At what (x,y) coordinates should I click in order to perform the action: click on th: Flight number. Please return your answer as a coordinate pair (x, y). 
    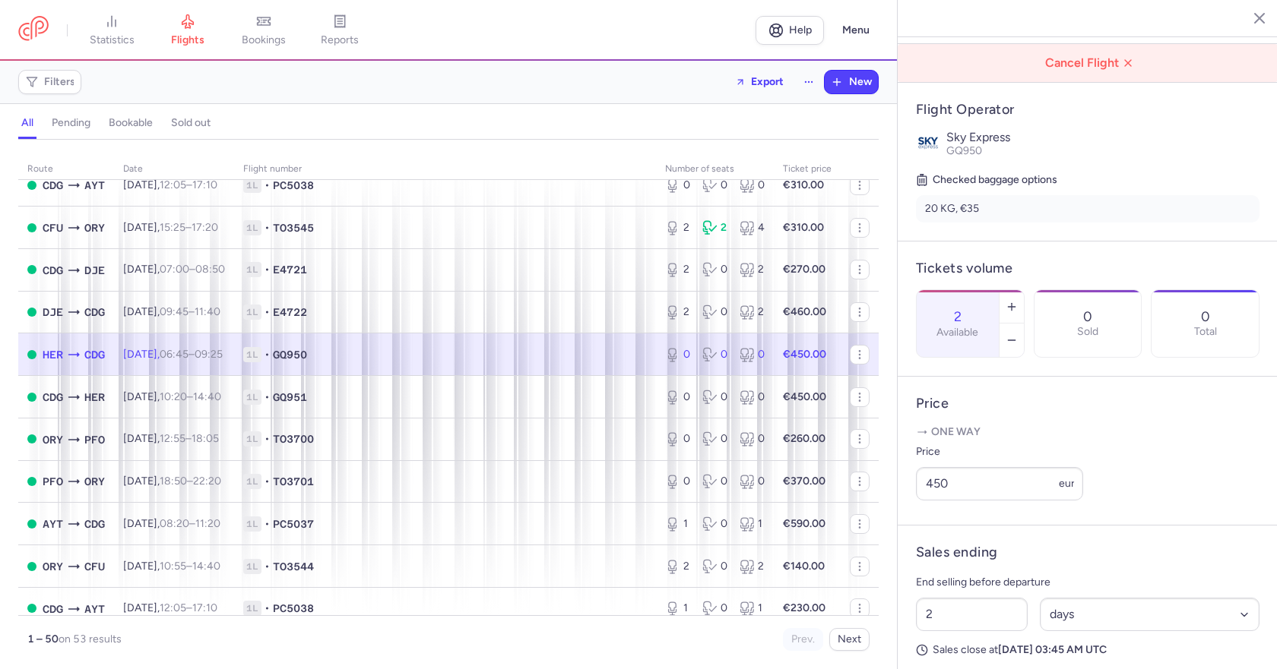
    Looking at the image, I should click on (445, 169).